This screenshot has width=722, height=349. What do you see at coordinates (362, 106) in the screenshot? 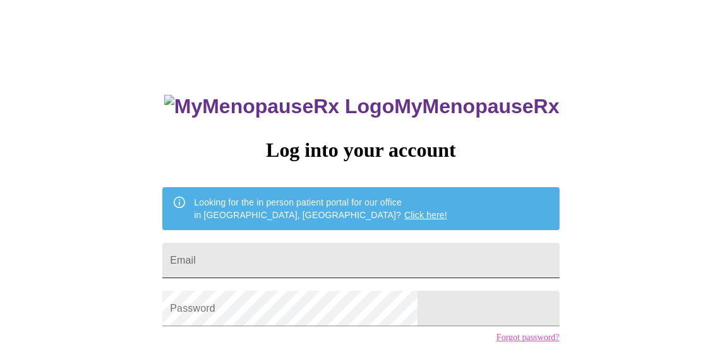
I see `h3: MyMenopauseRx` at bounding box center [362, 106].